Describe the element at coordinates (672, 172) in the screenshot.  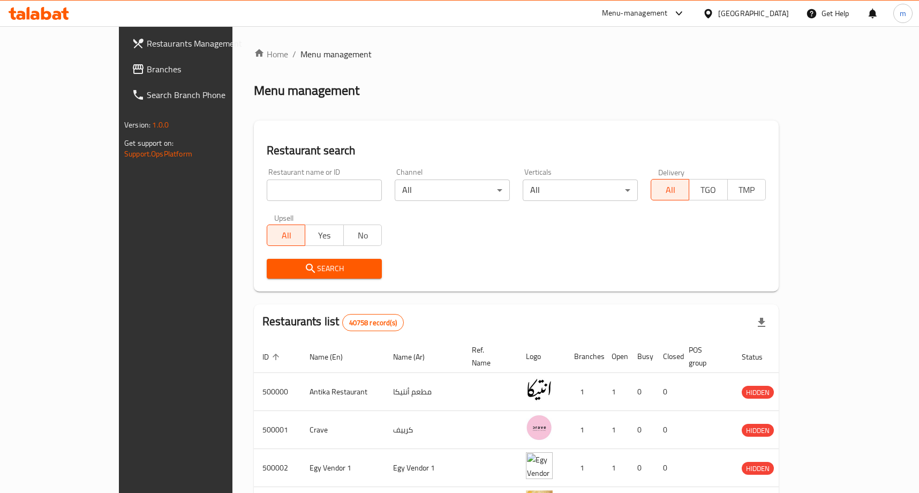
I see `label: Delivery` at that location.